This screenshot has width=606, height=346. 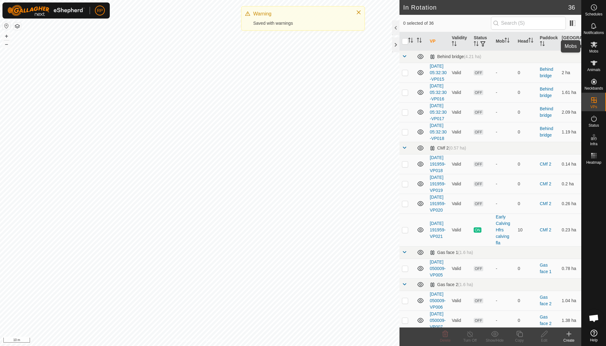 What do you see at coordinates (594, 126) in the screenshot?
I see `span: Status` at bounding box center [594, 126].